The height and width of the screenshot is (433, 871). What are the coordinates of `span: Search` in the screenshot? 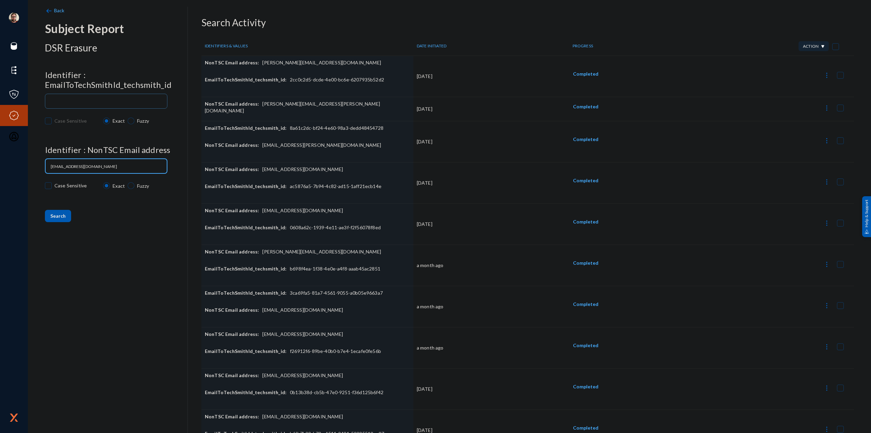 It's located at (58, 215).